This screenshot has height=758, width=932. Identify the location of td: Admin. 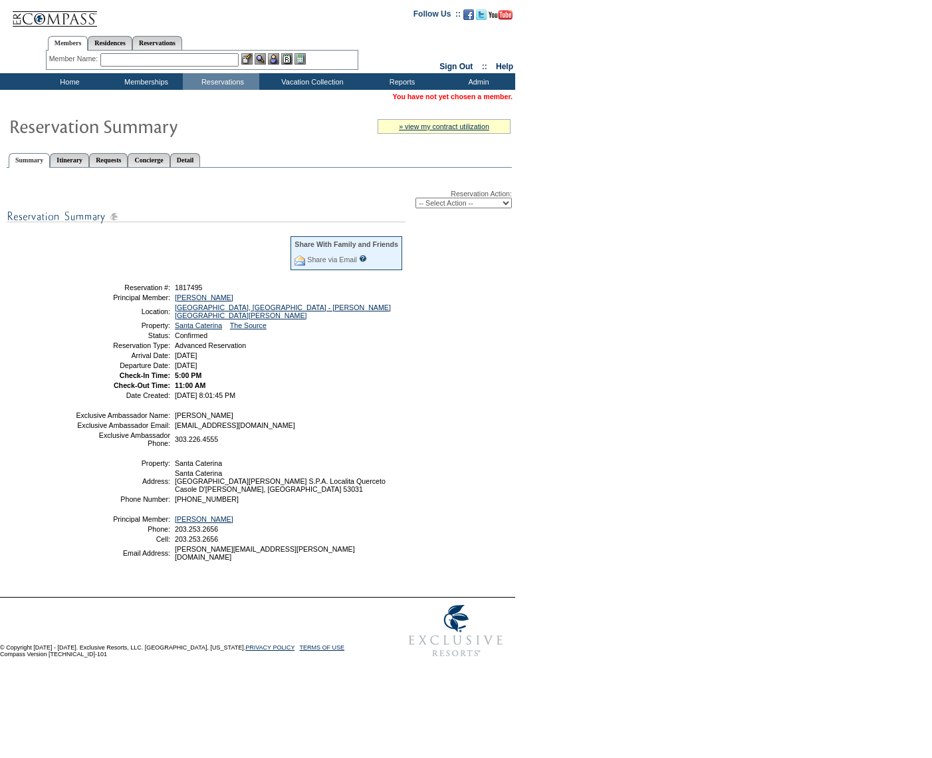
(477, 81).